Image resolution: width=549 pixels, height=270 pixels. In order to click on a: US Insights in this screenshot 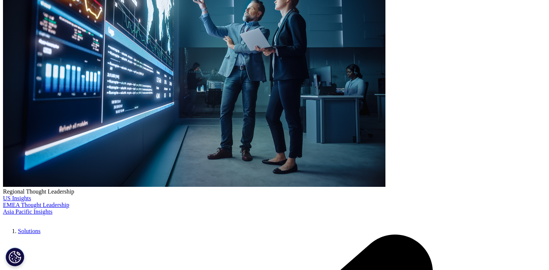, I will do `click(17, 198)`.